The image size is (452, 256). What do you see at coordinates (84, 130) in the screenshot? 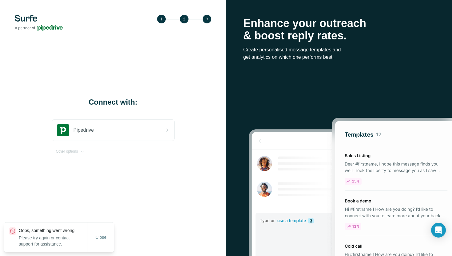
I see `span: Pipedrive` at bounding box center [84, 130].